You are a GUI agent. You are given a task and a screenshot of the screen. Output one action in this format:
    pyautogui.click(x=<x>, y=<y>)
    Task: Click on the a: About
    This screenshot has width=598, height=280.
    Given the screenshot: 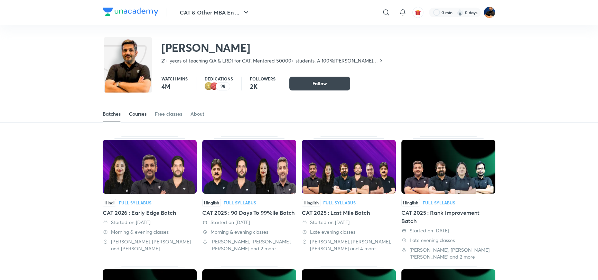 What is the action you would take?
    pyautogui.click(x=197, y=114)
    